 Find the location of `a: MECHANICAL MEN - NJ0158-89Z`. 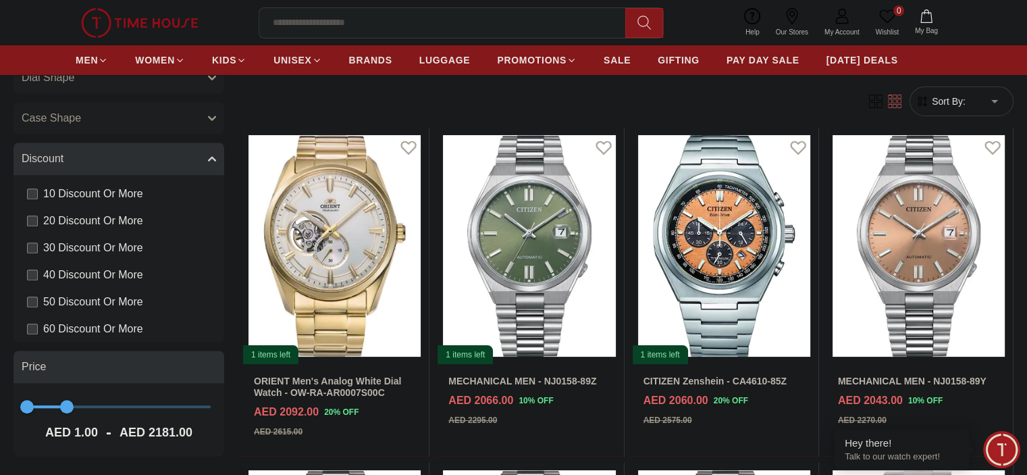

a: MECHANICAL MEN - NJ0158-89Z is located at coordinates (522, 381).